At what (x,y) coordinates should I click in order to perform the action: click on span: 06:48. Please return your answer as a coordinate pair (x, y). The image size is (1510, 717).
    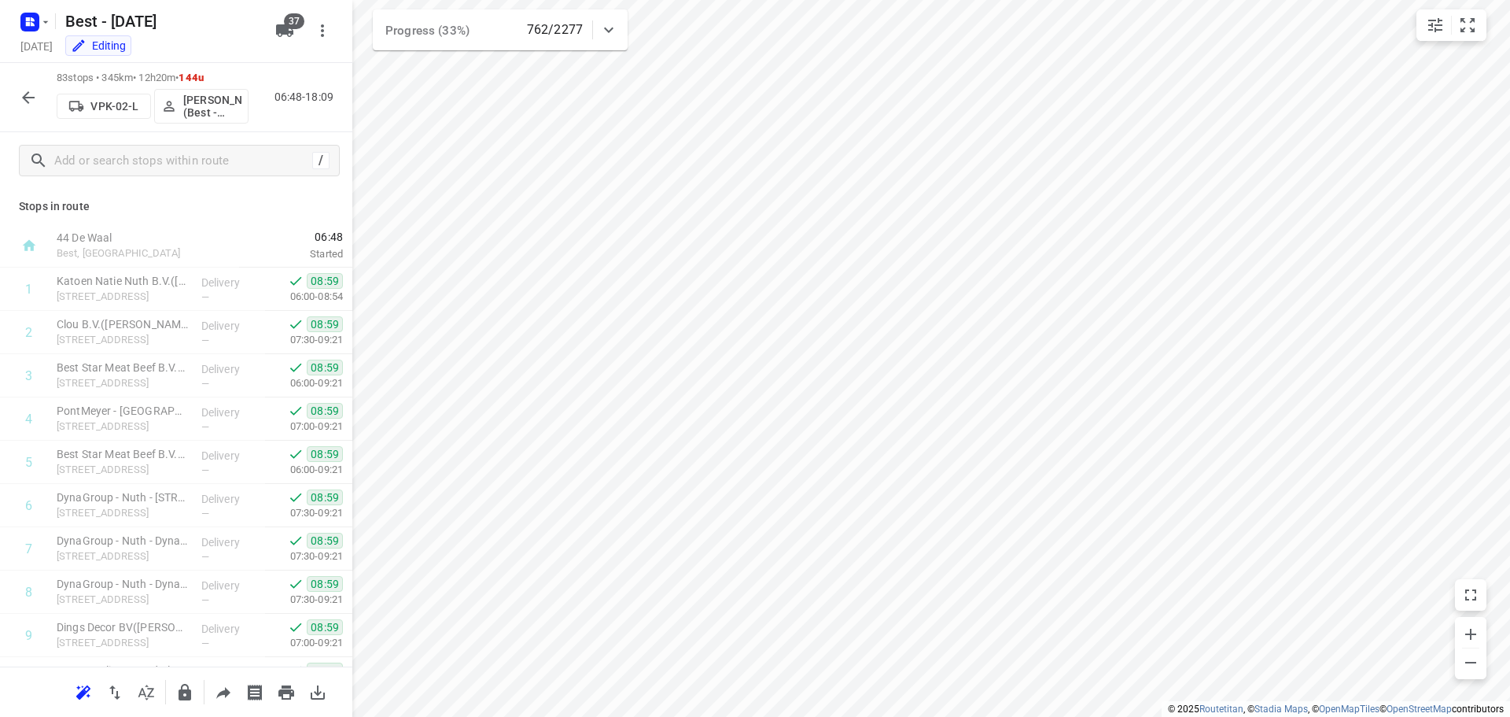
    Looking at the image, I should click on (291, 237).